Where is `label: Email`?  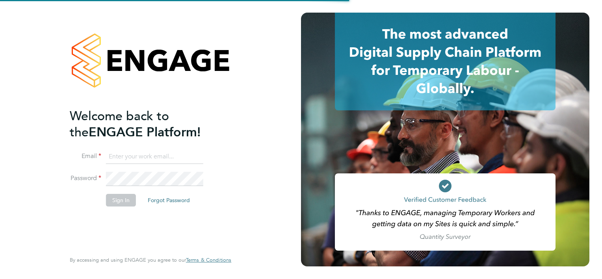
label: Email is located at coordinates (85, 156).